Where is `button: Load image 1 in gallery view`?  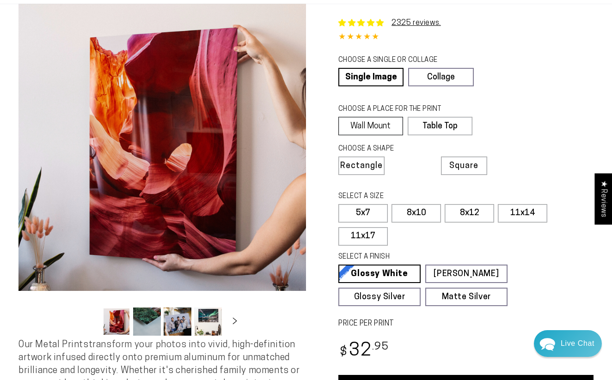
button: Load image 1 in gallery view is located at coordinates (116, 322).